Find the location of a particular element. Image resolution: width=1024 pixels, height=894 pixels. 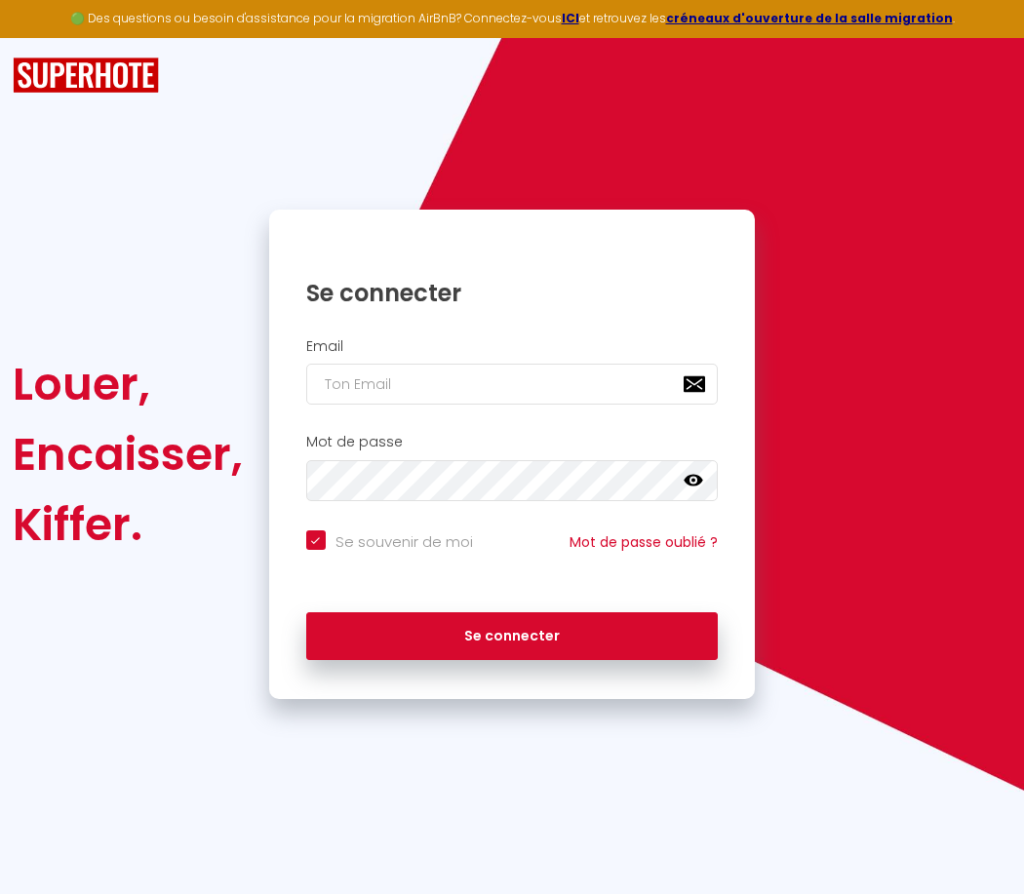

h2: Mot de passe is located at coordinates (512, 442).